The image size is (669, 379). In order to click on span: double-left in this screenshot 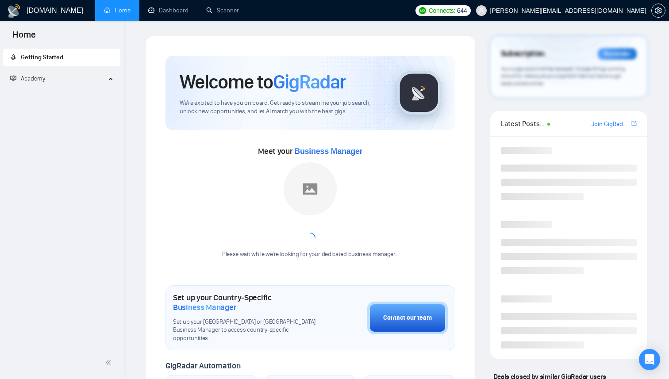, I will do `click(110, 363)`.